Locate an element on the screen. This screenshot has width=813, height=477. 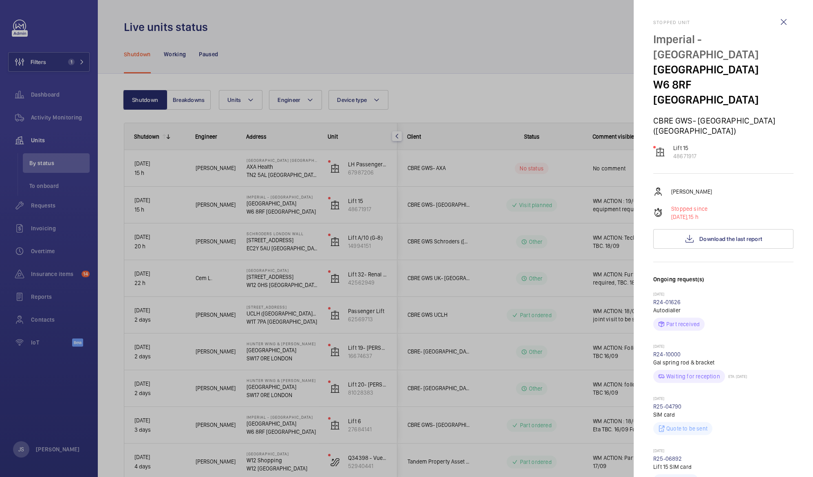
span: Download the last report is located at coordinates (730, 239).